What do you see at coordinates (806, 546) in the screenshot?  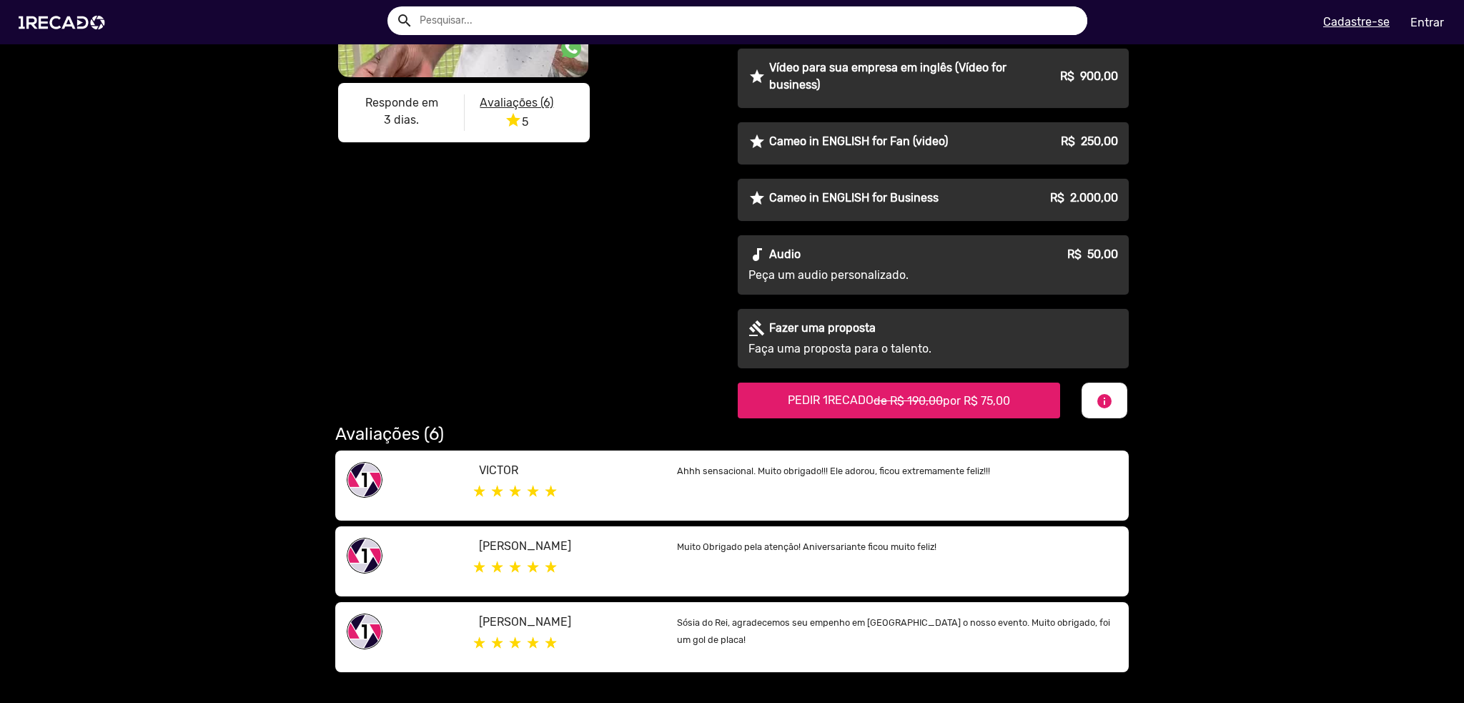 I see `small: Muito Obrigado pela atenção! Aniversariante ficou muito feliz!` at bounding box center [806, 546].